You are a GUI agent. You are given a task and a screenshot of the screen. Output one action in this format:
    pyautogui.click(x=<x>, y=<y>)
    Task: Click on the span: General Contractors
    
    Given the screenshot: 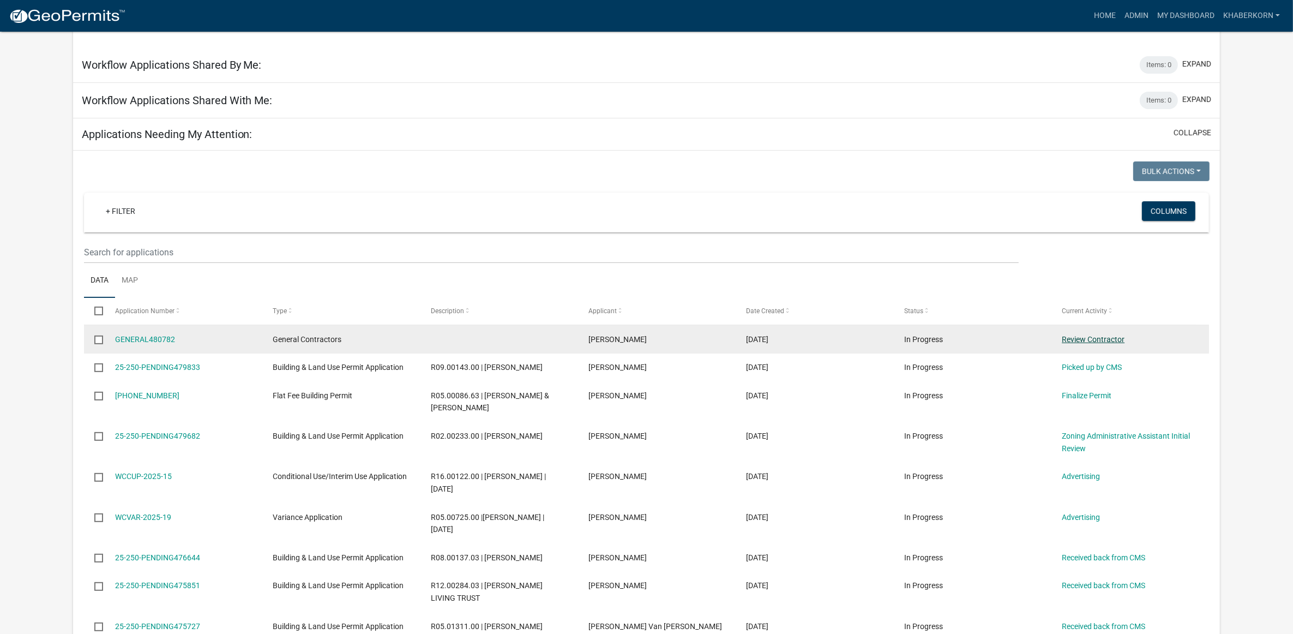 What is the action you would take?
    pyautogui.click(x=307, y=339)
    